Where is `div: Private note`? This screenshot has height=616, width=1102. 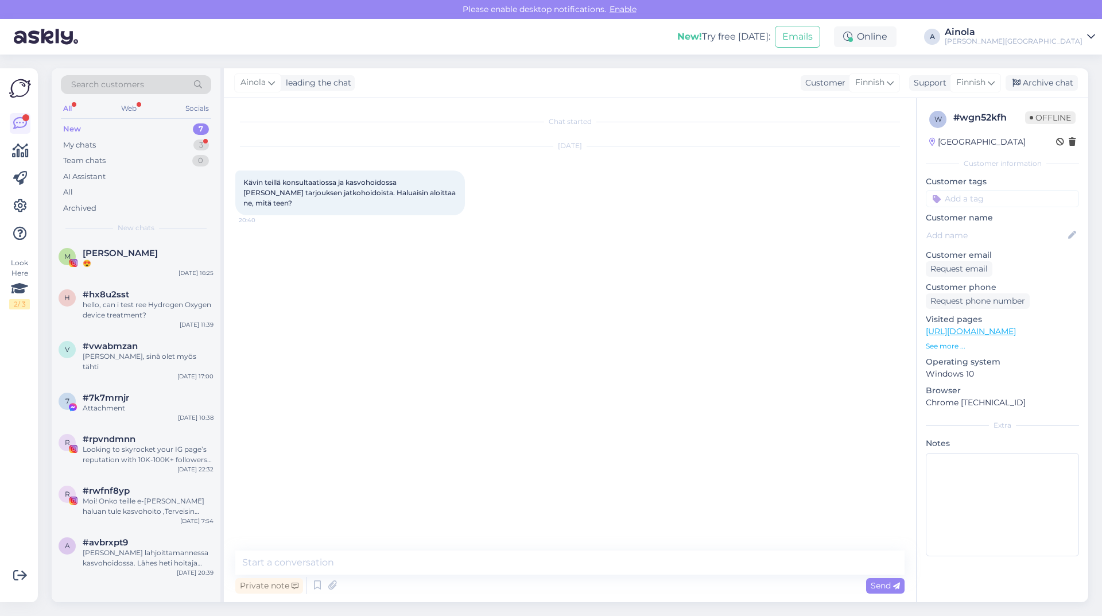
div: Private note is located at coordinates (269, 585).